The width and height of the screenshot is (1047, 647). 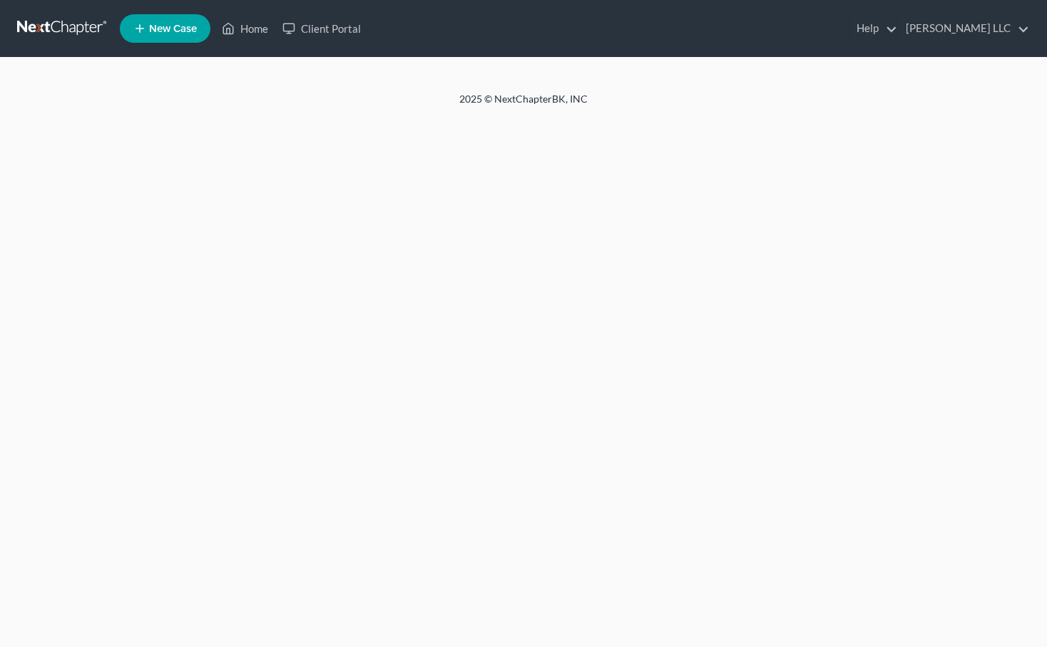 What do you see at coordinates (245, 29) in the screenshot?
I see `a: Home` at bounding box center [245, 29].